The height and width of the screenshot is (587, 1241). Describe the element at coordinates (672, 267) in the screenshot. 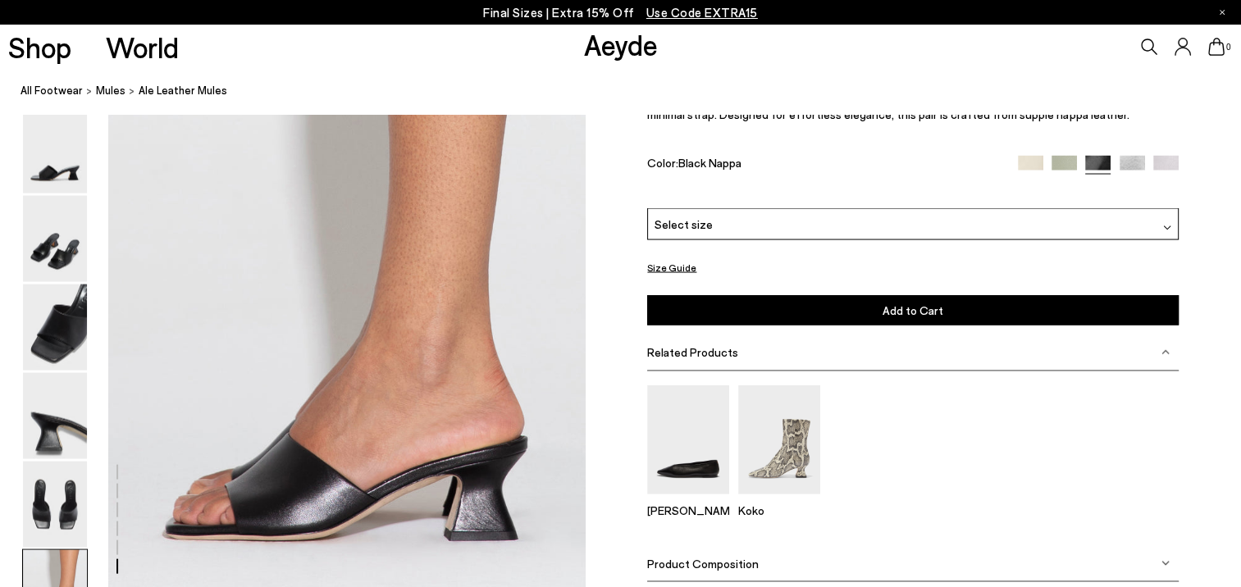

I see `button: Size Guide` at that location.